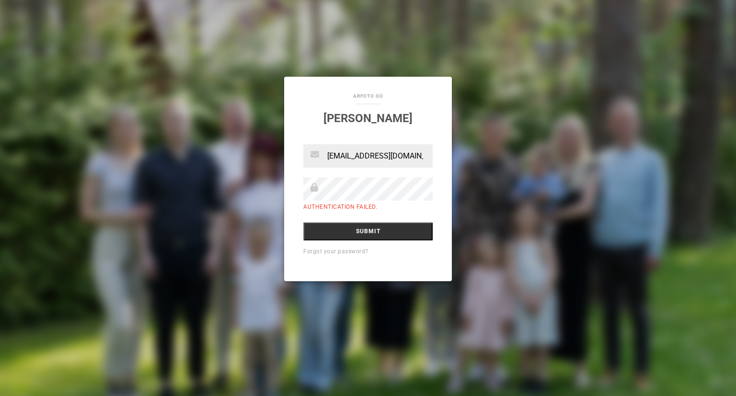  Describe the element at coordinates (368, 96) in the screenshot. I see `a: aRfoto OÜ` at that location.